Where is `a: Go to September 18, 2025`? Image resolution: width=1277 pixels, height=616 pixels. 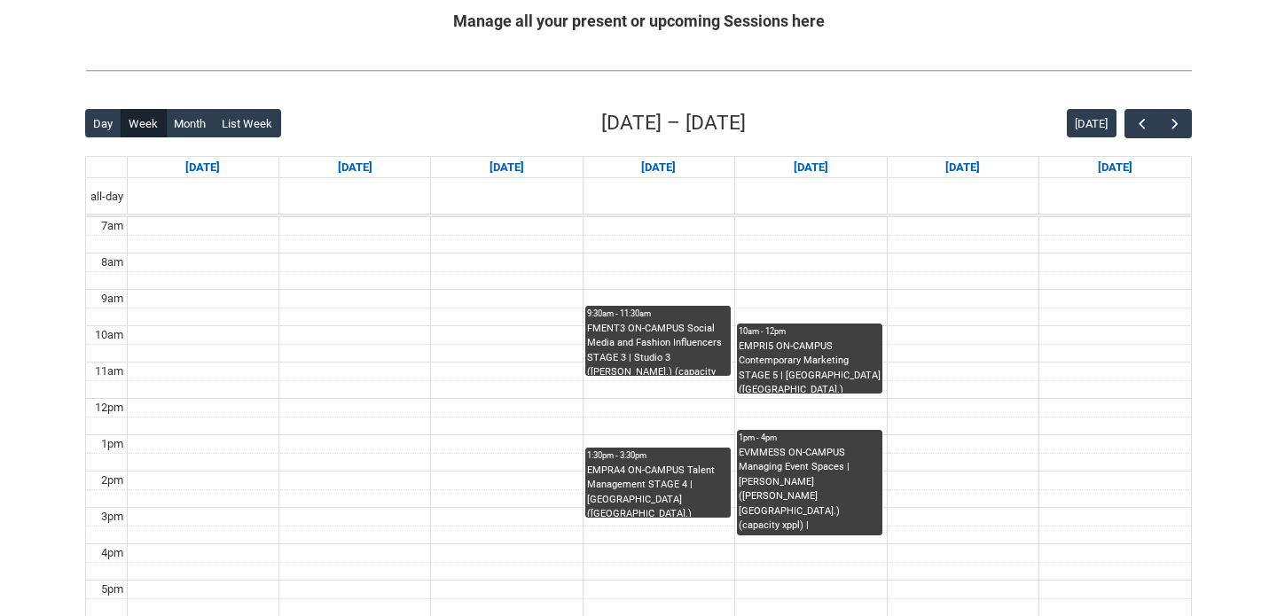
a: Go to September 18, 2025 is located at coordinates (810, 168).